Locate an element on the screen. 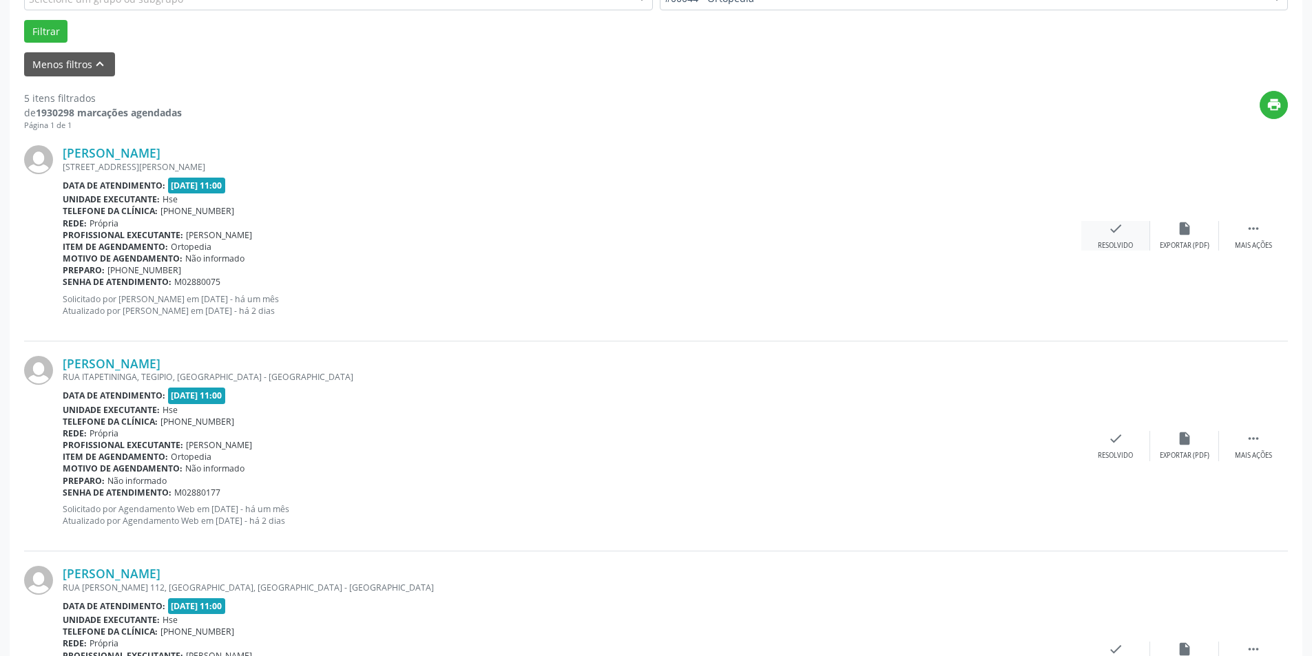 The height and width of the screenshot is (656, 1312). div: 5 itens filtrados is located at coordinates (103, 98).